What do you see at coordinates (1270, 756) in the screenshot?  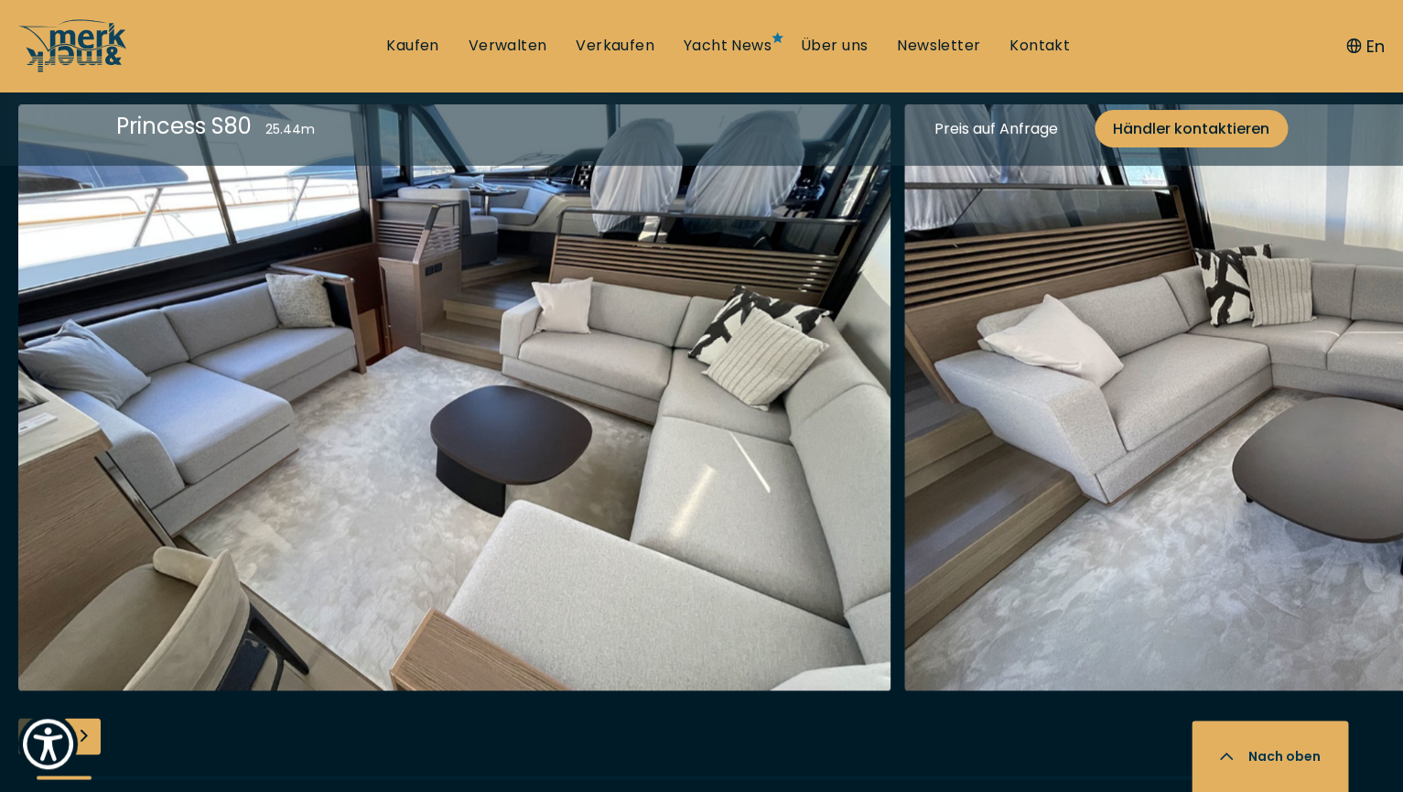 I see `button: Nach oben` at bounding box center [1270, 756].